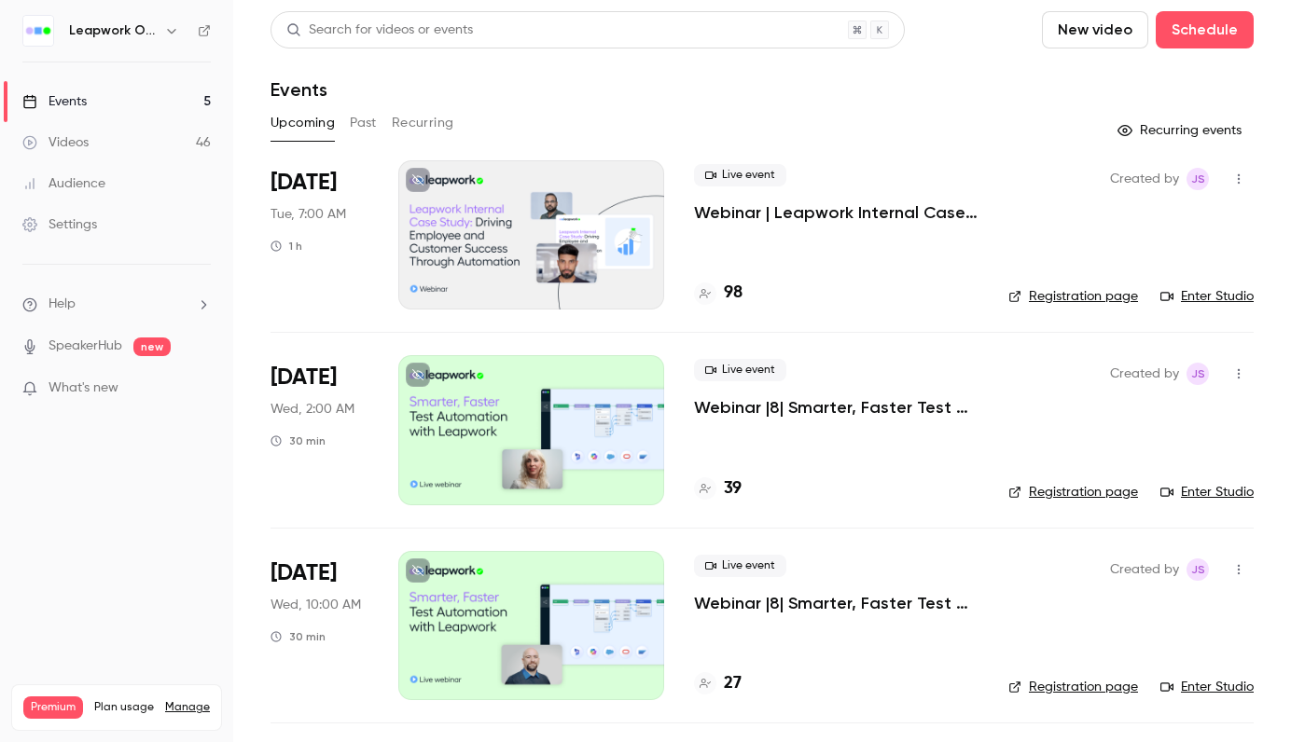 The height and width of the screenshot is (742, 1291). I want to click on div: Aug 20 Wed, 10:00 AM (Europe/London), so click(319, 430).